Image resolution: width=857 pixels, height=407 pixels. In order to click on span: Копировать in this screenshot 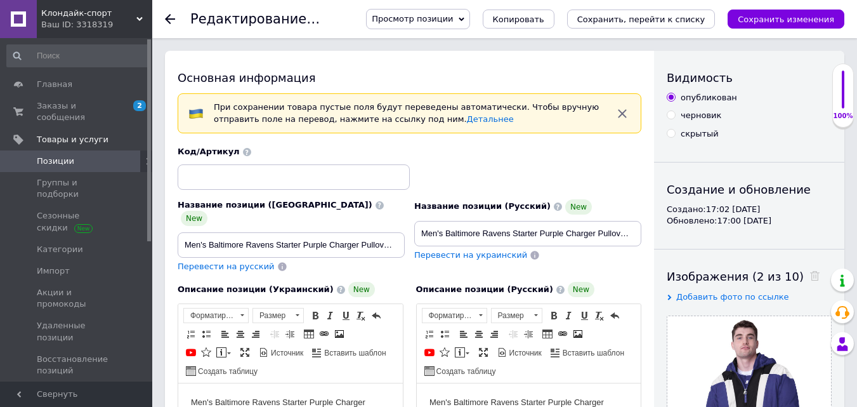, I will do `click(518, 19)`.